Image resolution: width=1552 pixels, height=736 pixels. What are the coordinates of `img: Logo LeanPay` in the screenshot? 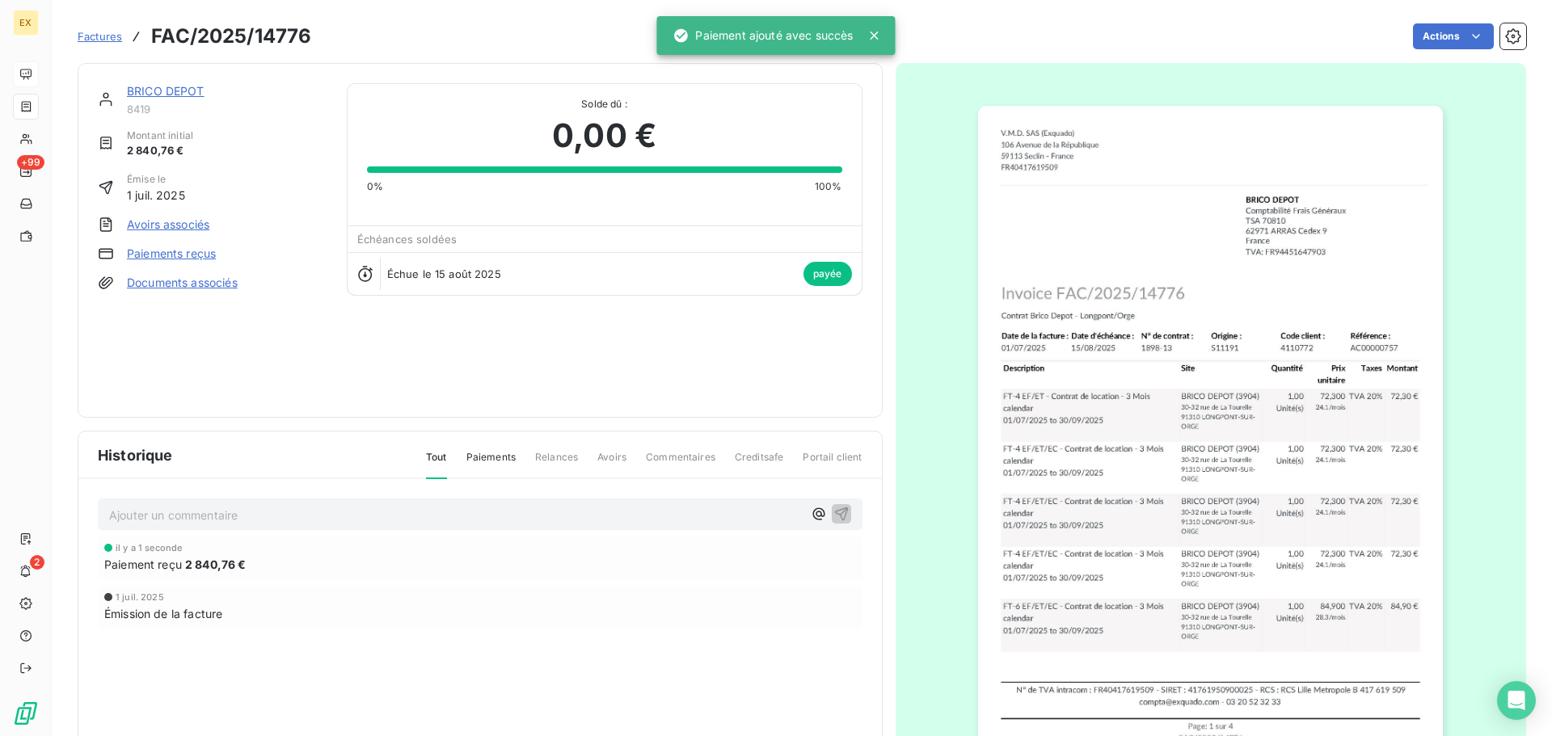 It's located at (26, 714).